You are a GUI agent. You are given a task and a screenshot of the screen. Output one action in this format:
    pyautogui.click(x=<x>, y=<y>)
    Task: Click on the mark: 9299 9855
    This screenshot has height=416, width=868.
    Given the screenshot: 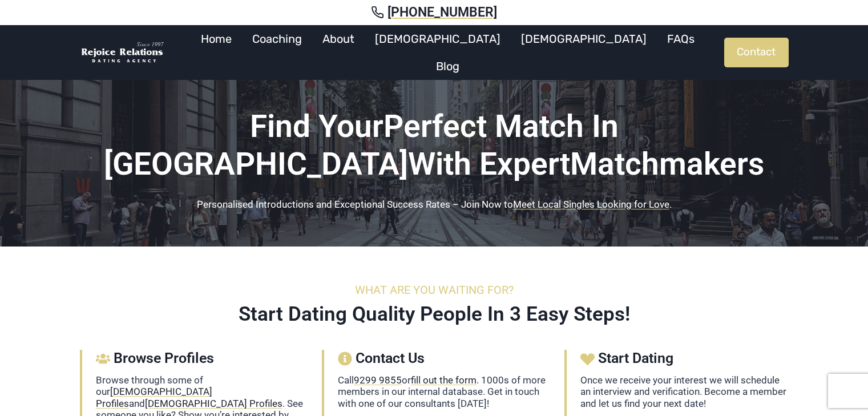 What is the action you would take?
    pyautogui.click(x=378, y=380)
    